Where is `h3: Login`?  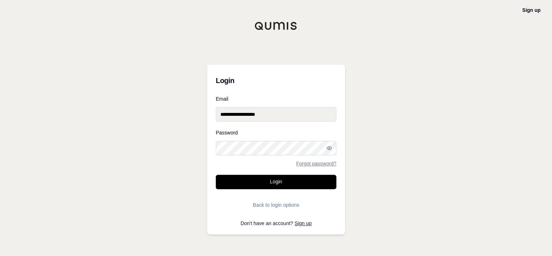
h3: Login is located at coordinates (276, 80).